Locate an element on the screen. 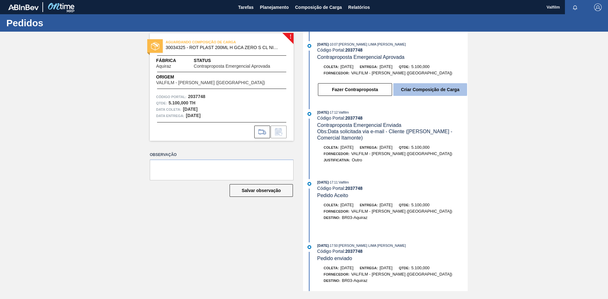 This screenshot has height=299, width=608. span: Status is located at coordinates (240, 60).